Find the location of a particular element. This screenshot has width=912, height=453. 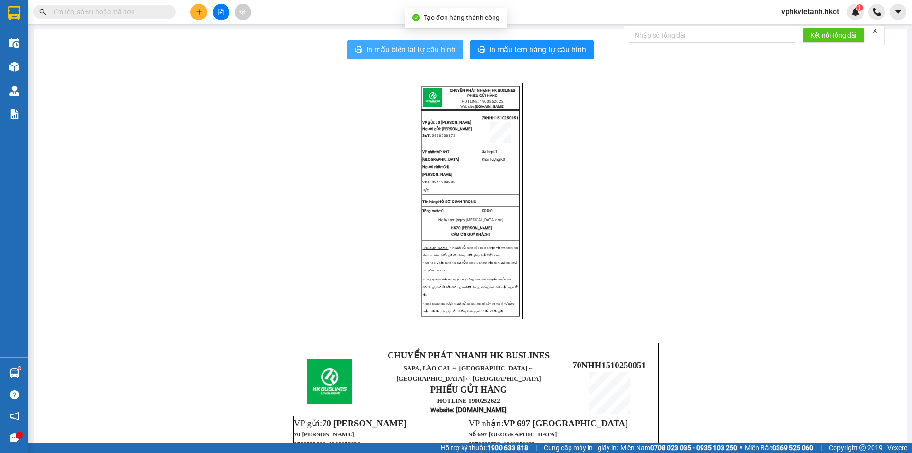

strong: 0369 525 060 is located at coordinates (793, 447).